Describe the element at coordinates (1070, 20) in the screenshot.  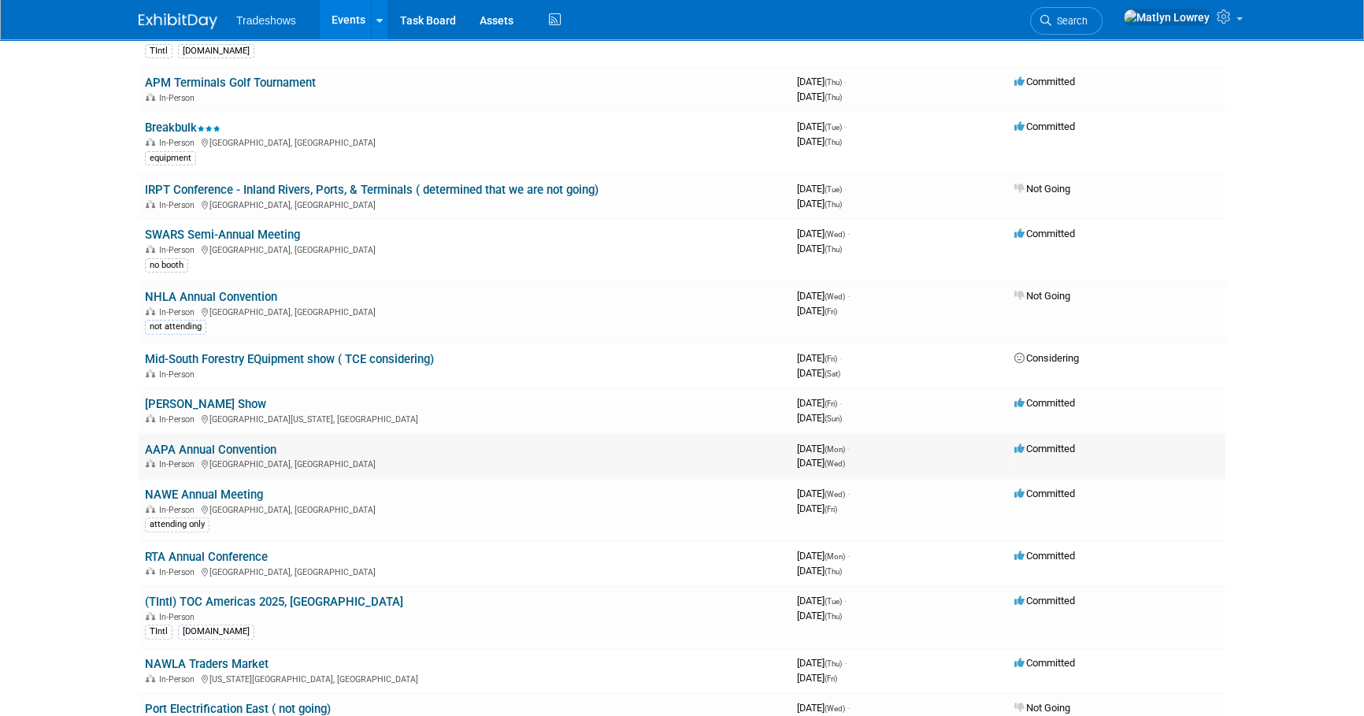
I see `span: Search` at that location.